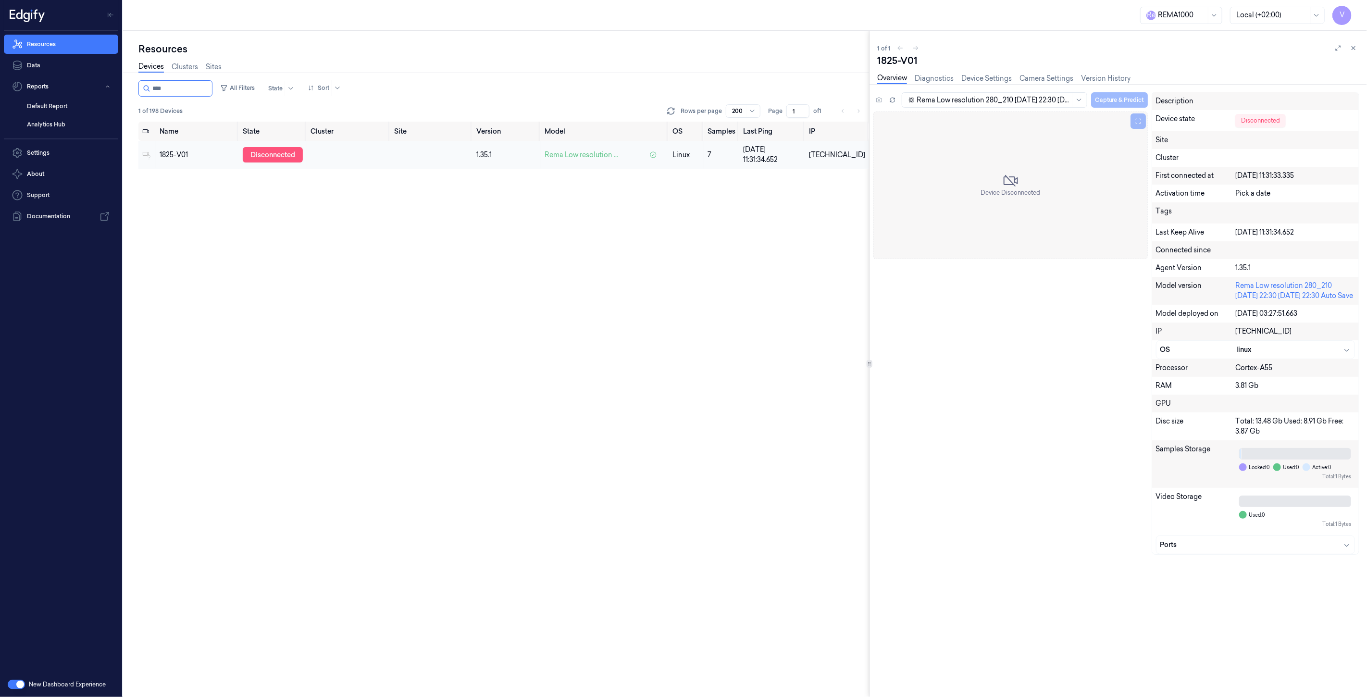 The width and height of the screenshot is (1367, 697). I want to click on button: About, so click(61, 174).